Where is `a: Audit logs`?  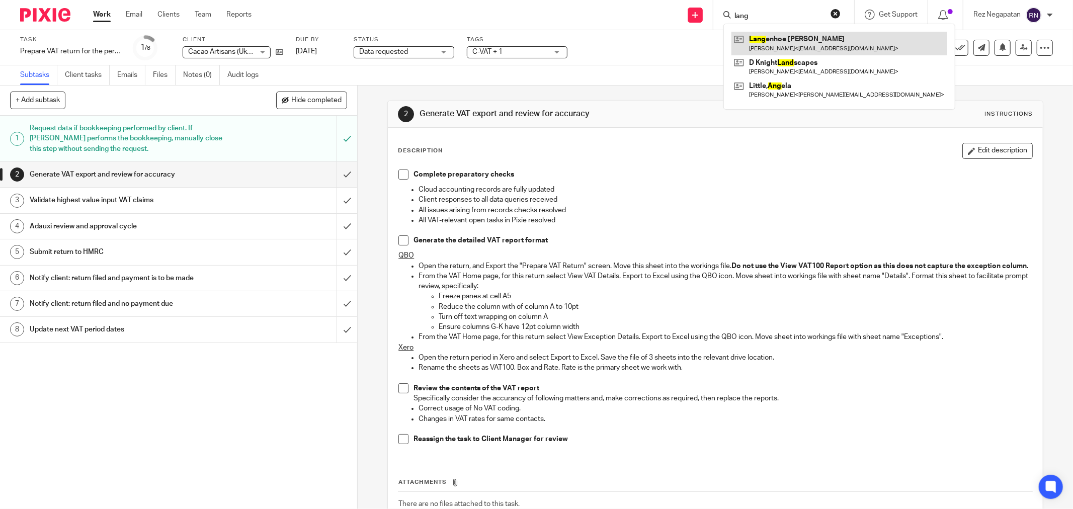
a: Audit logs is located at coordinates (247, 75).